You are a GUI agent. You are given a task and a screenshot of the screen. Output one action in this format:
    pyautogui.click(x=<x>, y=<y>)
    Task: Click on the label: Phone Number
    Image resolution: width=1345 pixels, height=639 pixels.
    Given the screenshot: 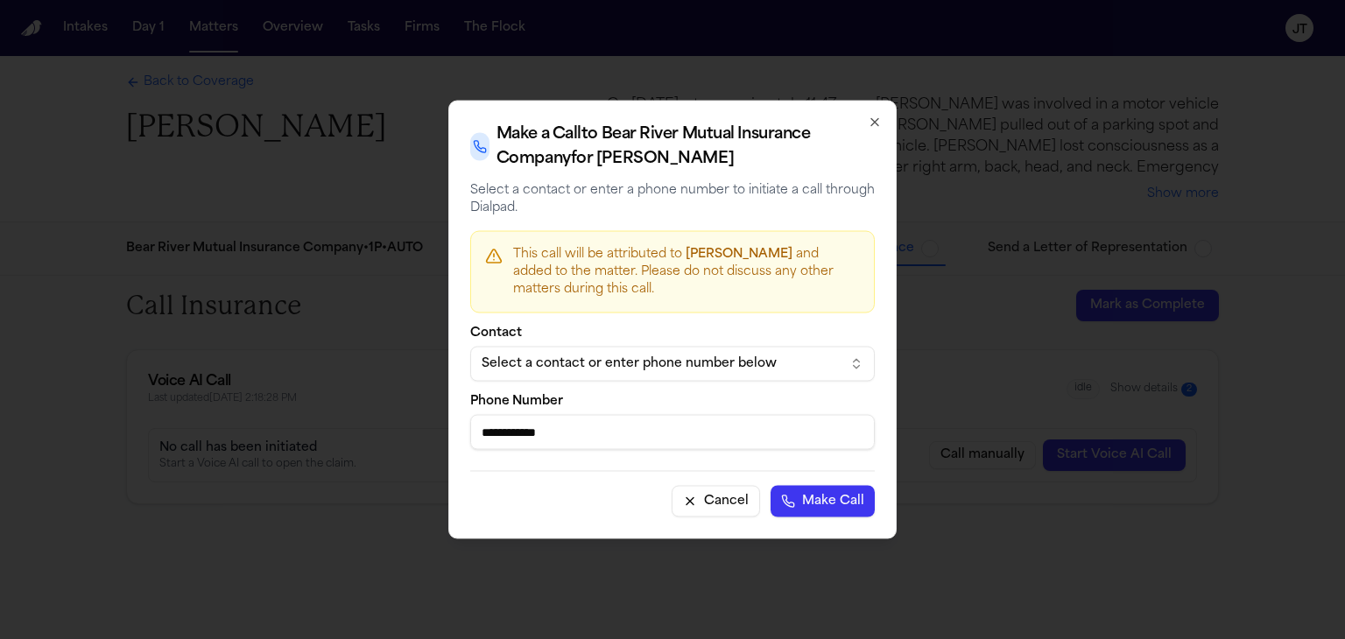 What is the action you would take?
    pyautogui.click(x=672, y=402)
    